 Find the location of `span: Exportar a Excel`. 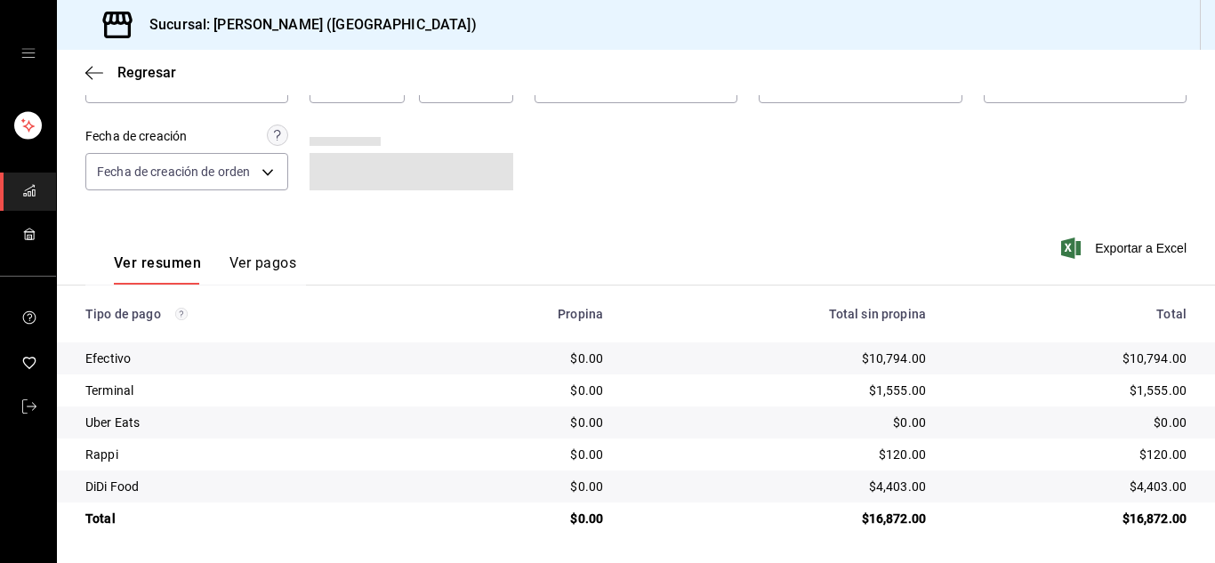

span: Exportar a Excel is located at coordinates (1126, 248).